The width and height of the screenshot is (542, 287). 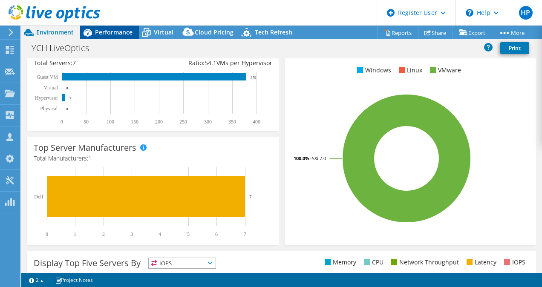 What do you see at coordinates (436, 32) in the screenshot?
I see `a: Share` at bounding box center [436, 32].